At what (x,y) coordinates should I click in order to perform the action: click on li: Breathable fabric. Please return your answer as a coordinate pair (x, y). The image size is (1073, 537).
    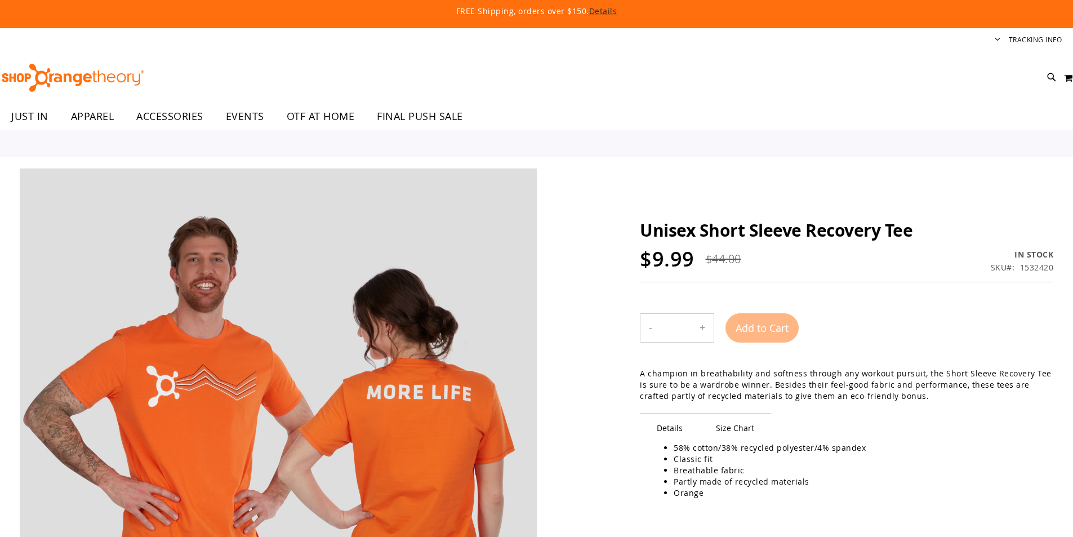
    Looking at the image, I should click on (858, 471).